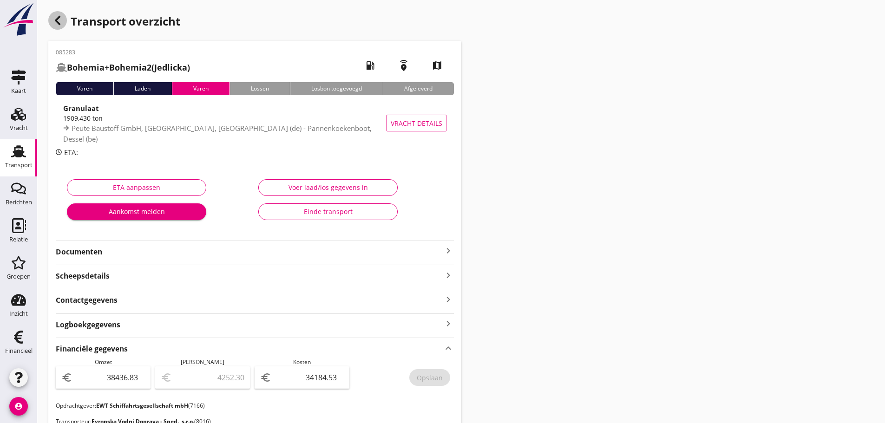 This screenshot has height=423, width=885. What do you see at coordinates (137, 211) in the screenshot?
I see `div: Aankomst melden` at bounding box center [137, 211].